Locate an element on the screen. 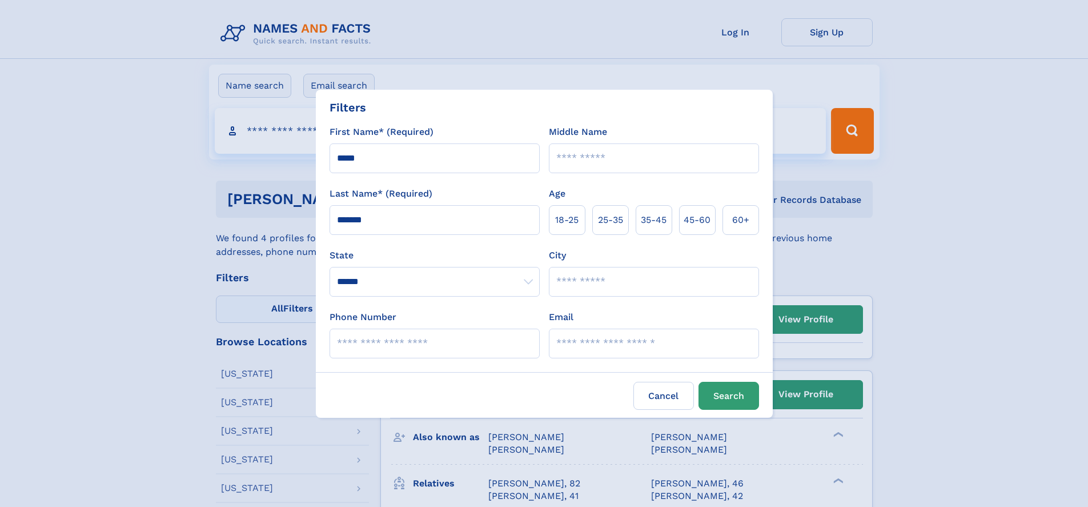 This screenshot has width=1088, height=507. label: City is located at coordinates (558, 255).